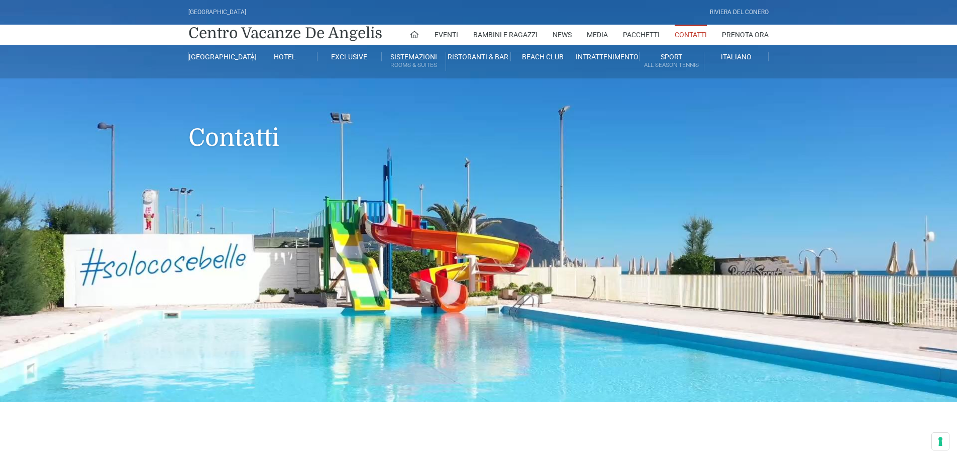 The height and width of the screenshot is (458, 957). I want to click on a: Bambini e Ragazzi, so click(506, 35).